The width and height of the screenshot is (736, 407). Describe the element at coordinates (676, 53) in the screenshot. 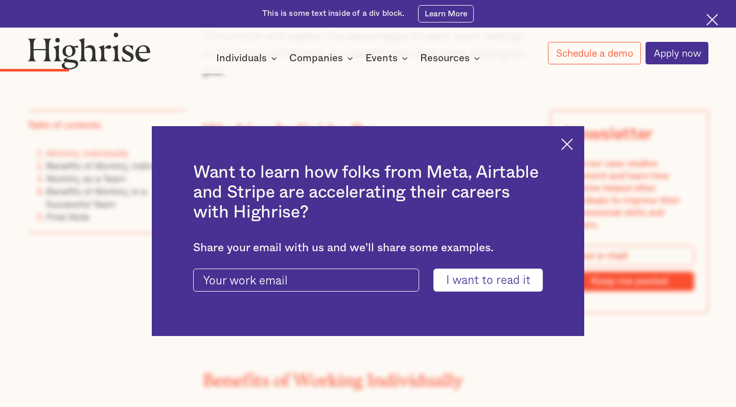

I see `a: Apply now` at that location.